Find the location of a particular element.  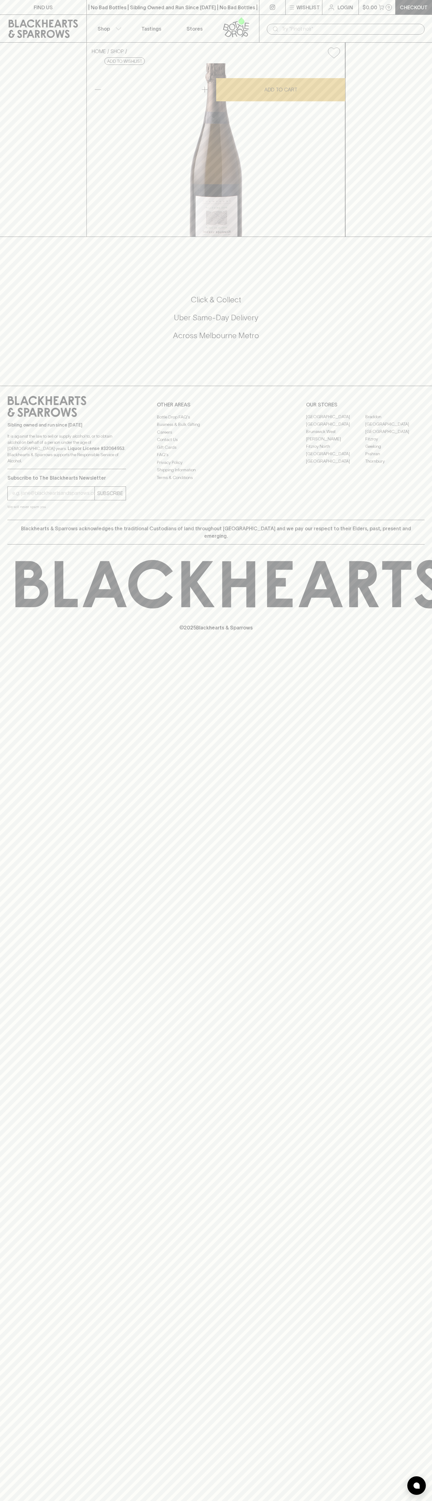

a: Terms & Conditions is located at coordinates (216, 478).